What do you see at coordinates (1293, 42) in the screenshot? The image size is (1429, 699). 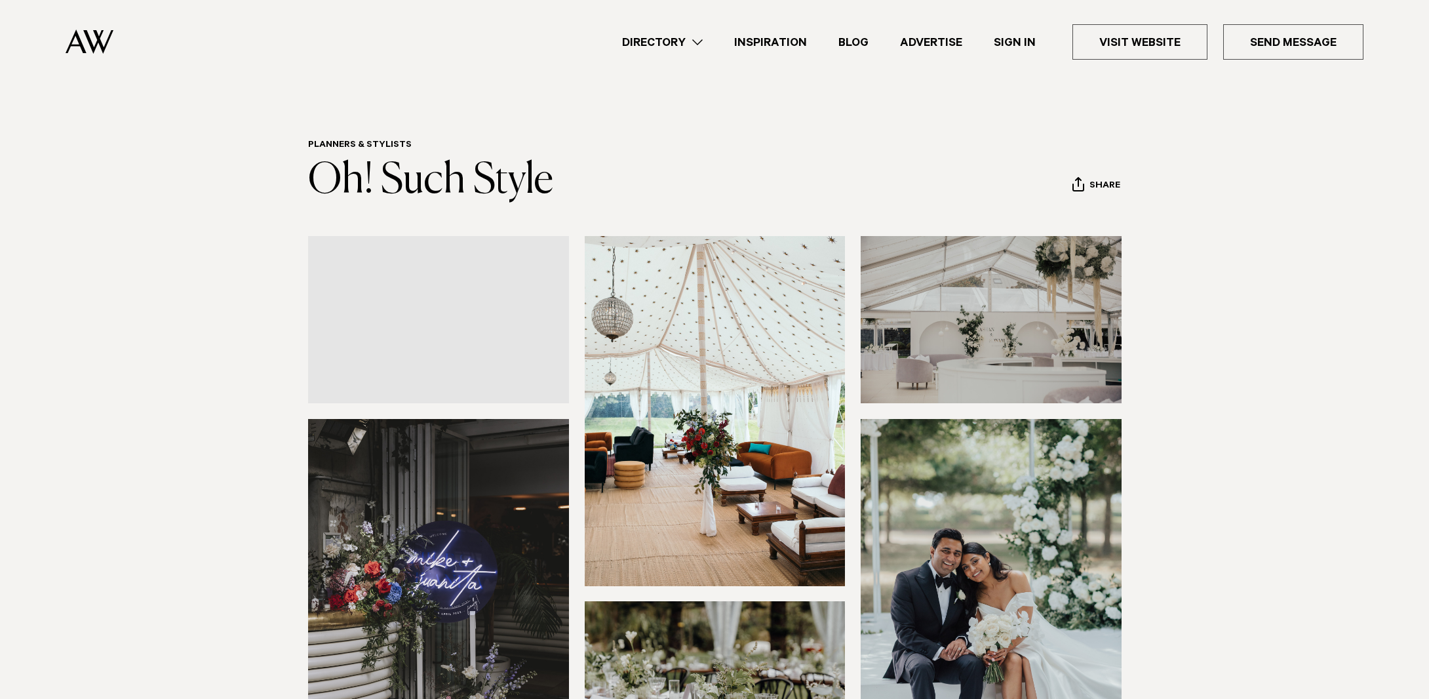 I see `a: Send Message` at bounding box center [1293, 42].